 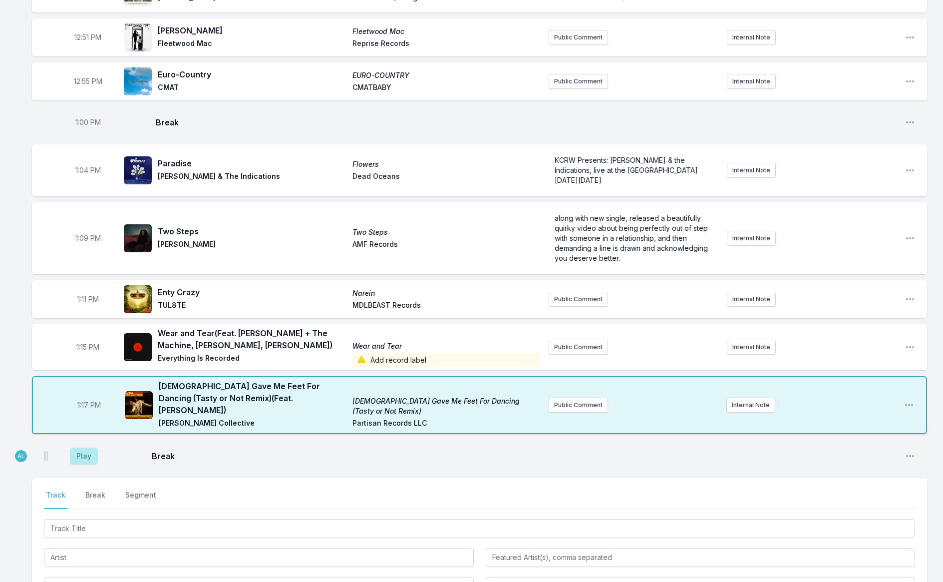 I want to click on span: EURO-COUNTRY, so click(x=447, y=75).